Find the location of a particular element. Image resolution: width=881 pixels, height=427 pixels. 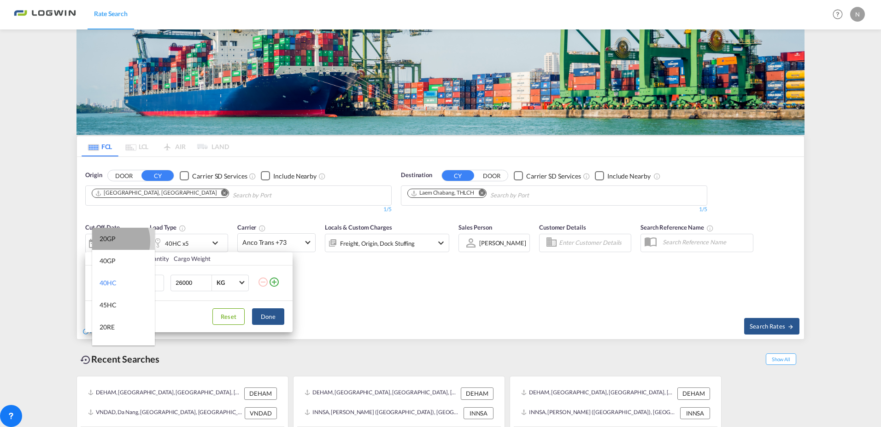

div: 45HC is located at coordinates (108, 305).